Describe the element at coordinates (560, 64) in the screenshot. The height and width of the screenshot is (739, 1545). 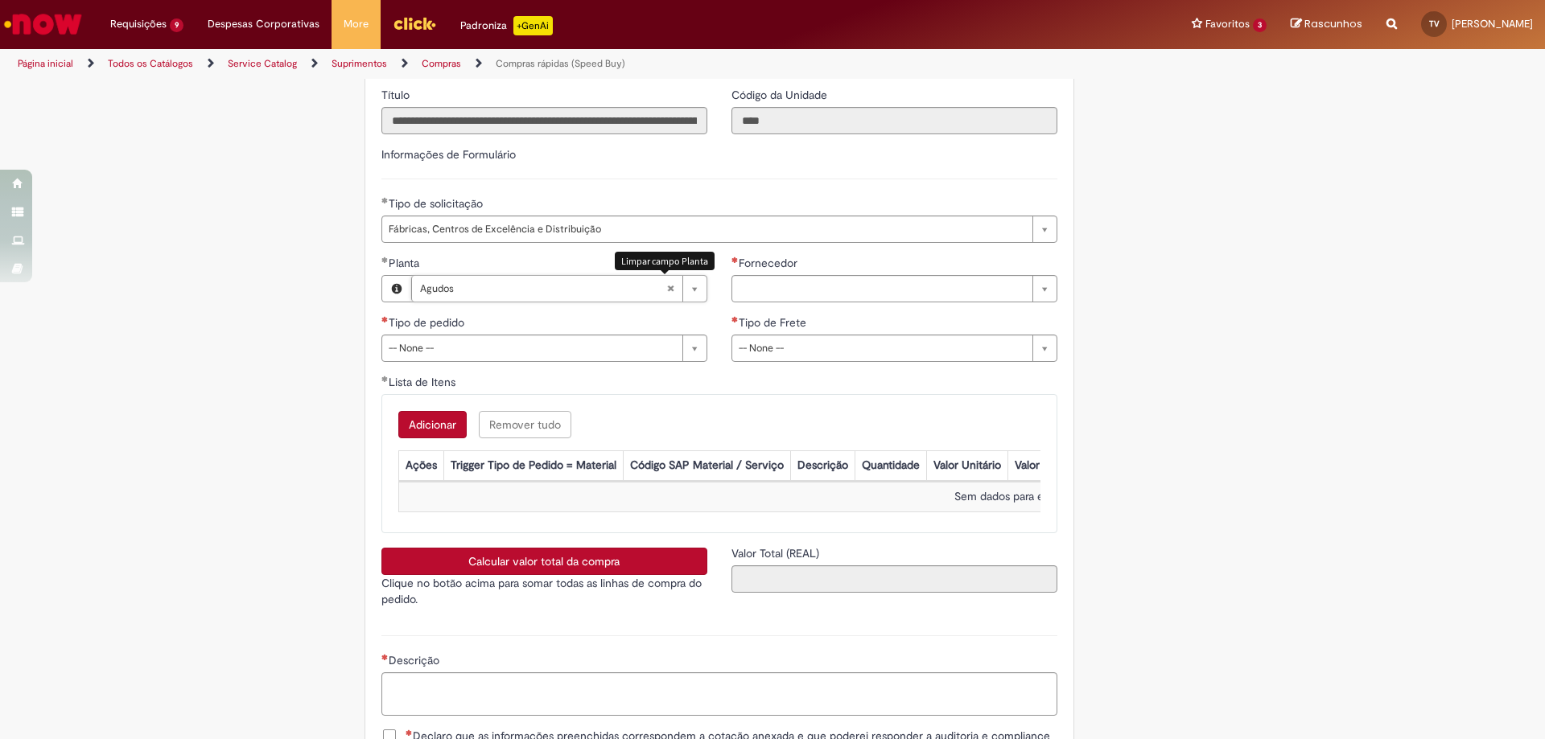
I see `a: Compras rápidas (Speed Buy)` at that location.